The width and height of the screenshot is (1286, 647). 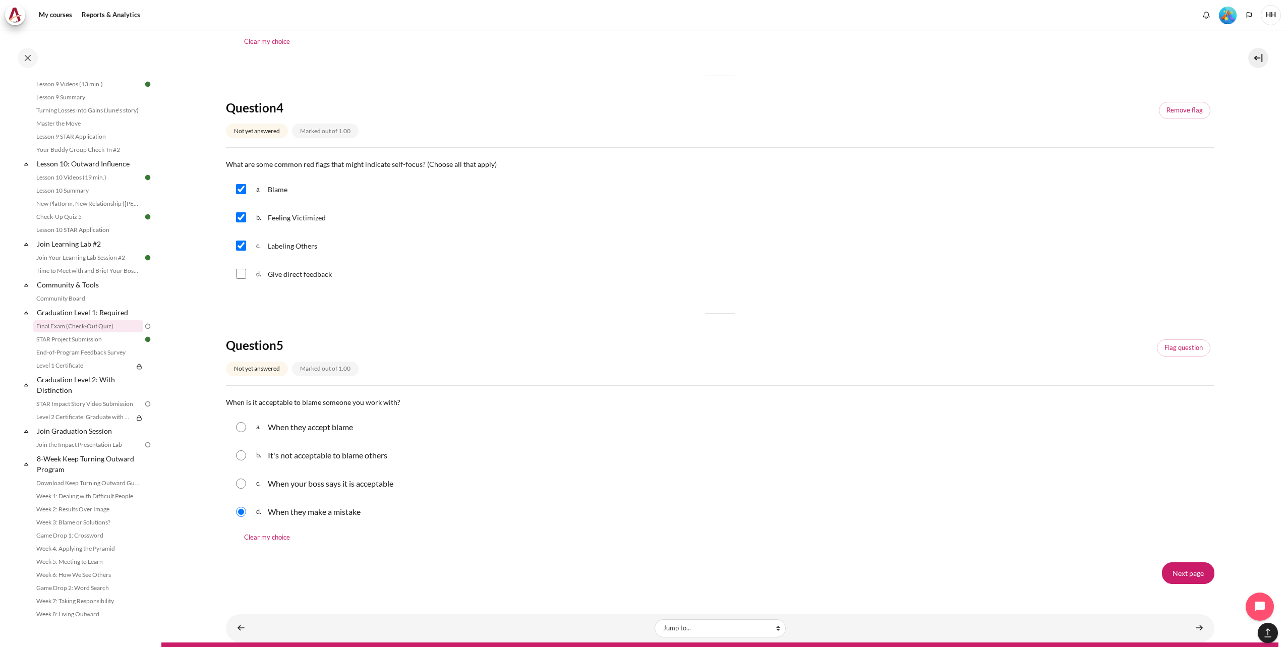 What do you see at coordinates (83, 366) in the screenshot?
I see `a: Level 1 Certificate` at bounding box center [83, 366].